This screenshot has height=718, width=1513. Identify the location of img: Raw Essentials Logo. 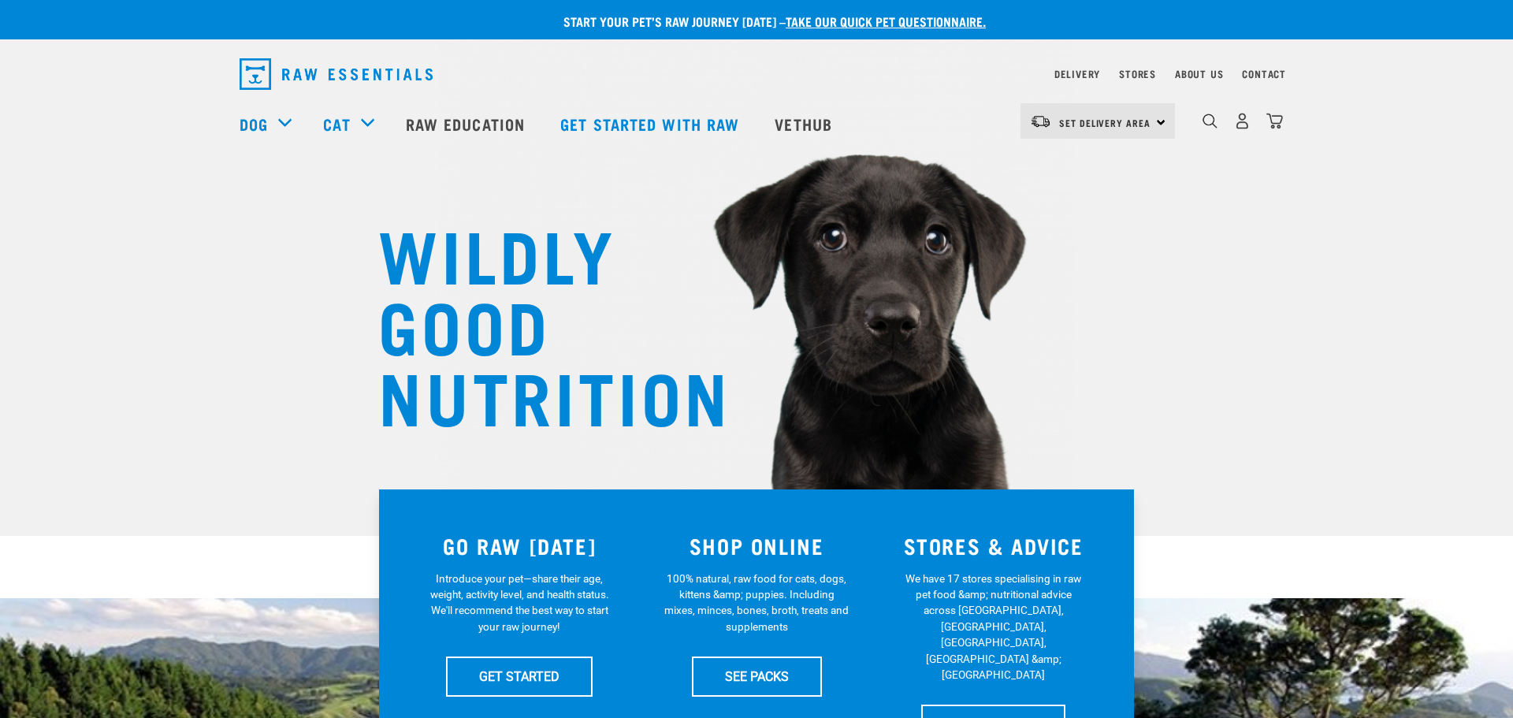
(336, 74).